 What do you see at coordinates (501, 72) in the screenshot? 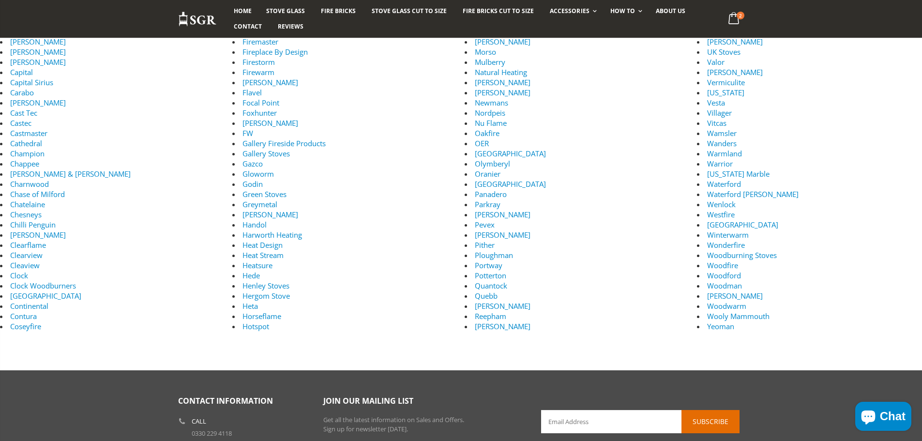
I see `a: Natural Heating` at bounding box center [501, 72].